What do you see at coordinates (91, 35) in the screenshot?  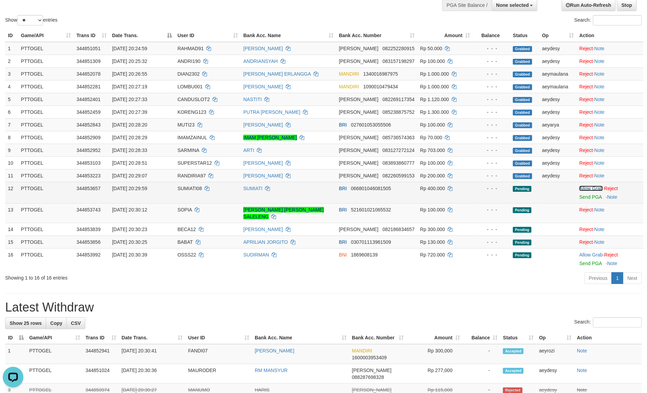 I see `th: Trans ID: activate to sort column ascending` at bounding box center [91, 35].